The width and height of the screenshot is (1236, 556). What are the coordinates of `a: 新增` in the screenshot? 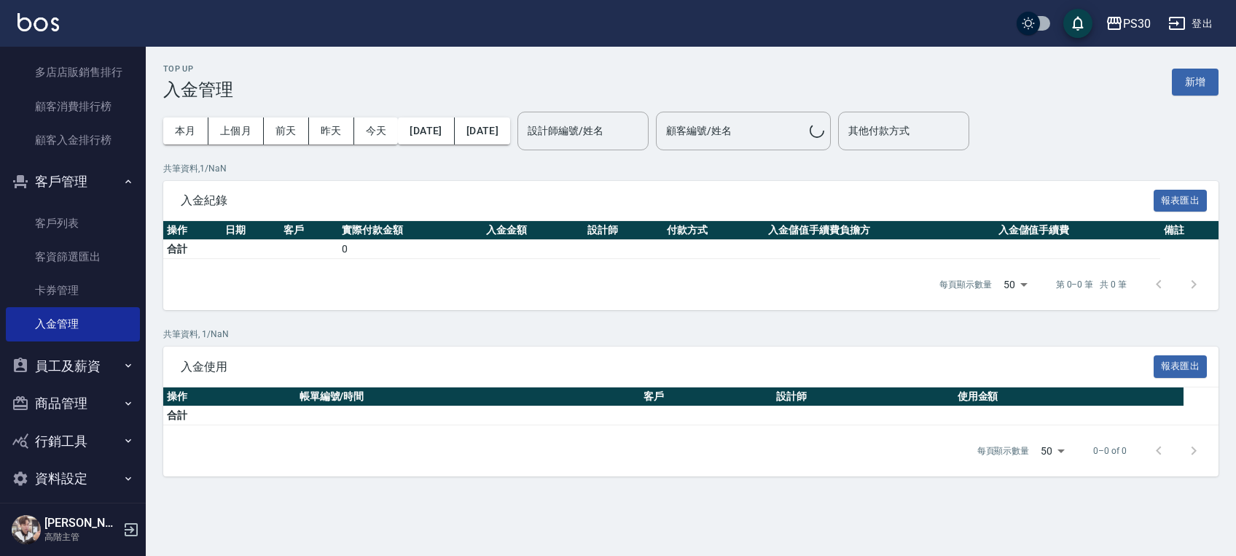 It's located at (1196, 81).